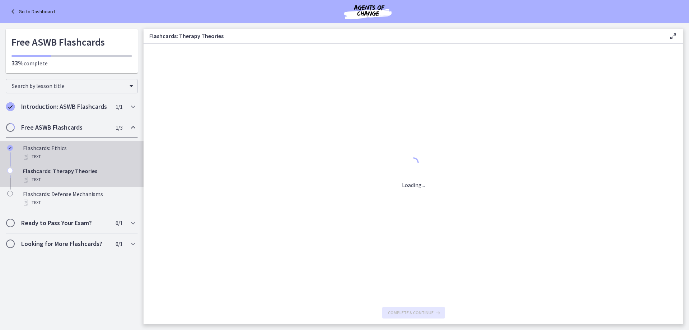  I want to click on h2: Free ASWB Flashcards, so click(65, 127).